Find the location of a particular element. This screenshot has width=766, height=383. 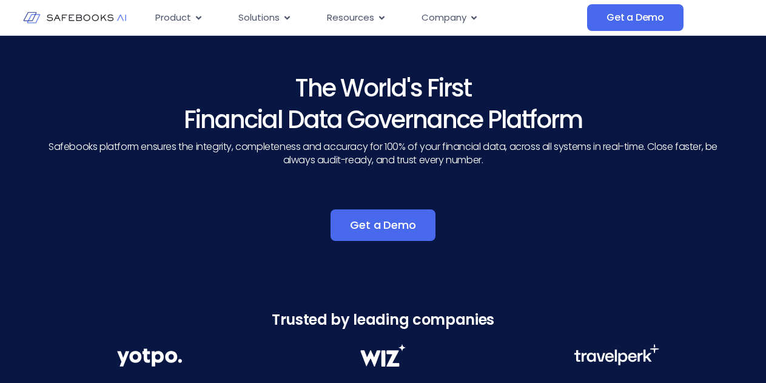

span: Resources is located at coordinates (350, 18).